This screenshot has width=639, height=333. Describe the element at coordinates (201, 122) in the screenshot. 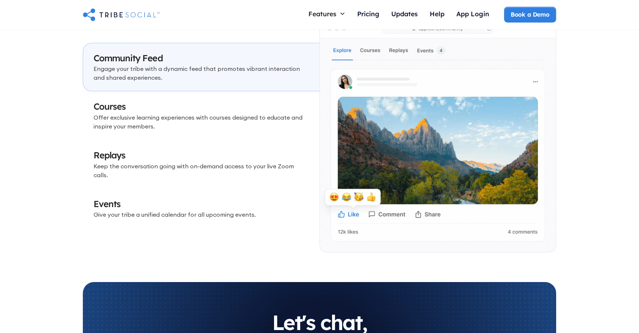

I see `p: Offer exclusive learning experiences with courses designed to educate and inspire your members.` at that location.